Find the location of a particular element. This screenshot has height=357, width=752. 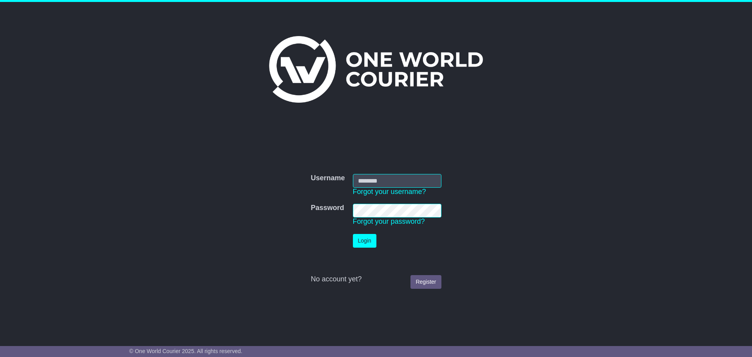

label: Password is located at coordinates (327, 208).